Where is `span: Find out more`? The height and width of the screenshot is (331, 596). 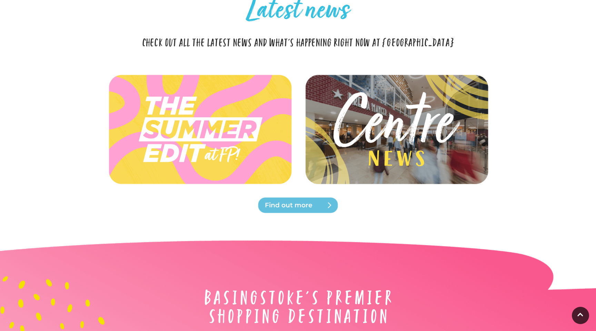
span: Find out more is located at coordinates (306, 205).